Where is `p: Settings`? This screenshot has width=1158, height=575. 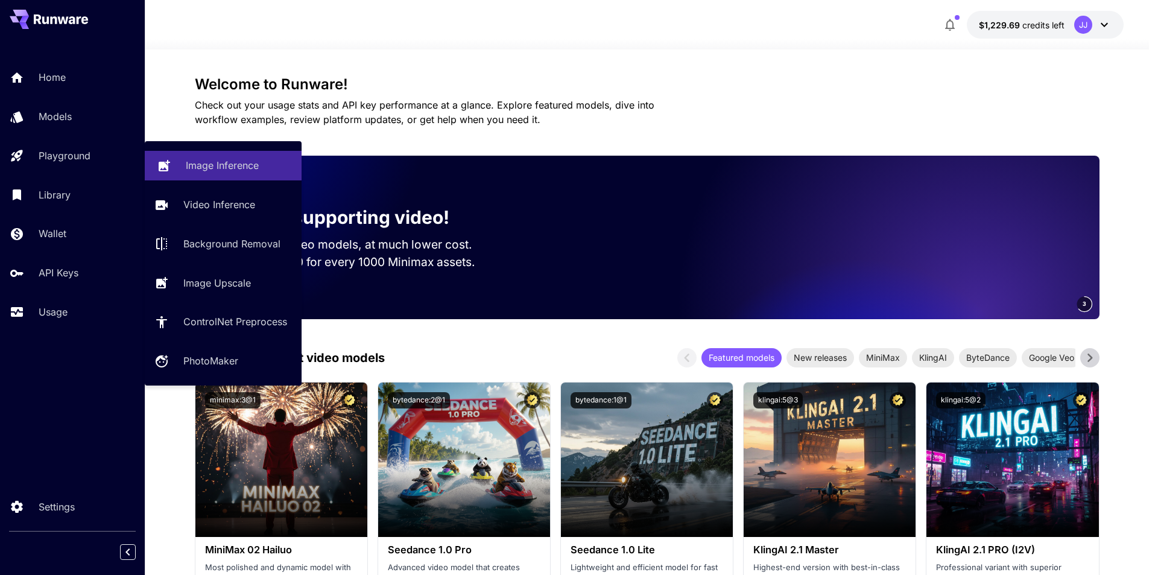
p: Settings is located at coordinates (57, 507).